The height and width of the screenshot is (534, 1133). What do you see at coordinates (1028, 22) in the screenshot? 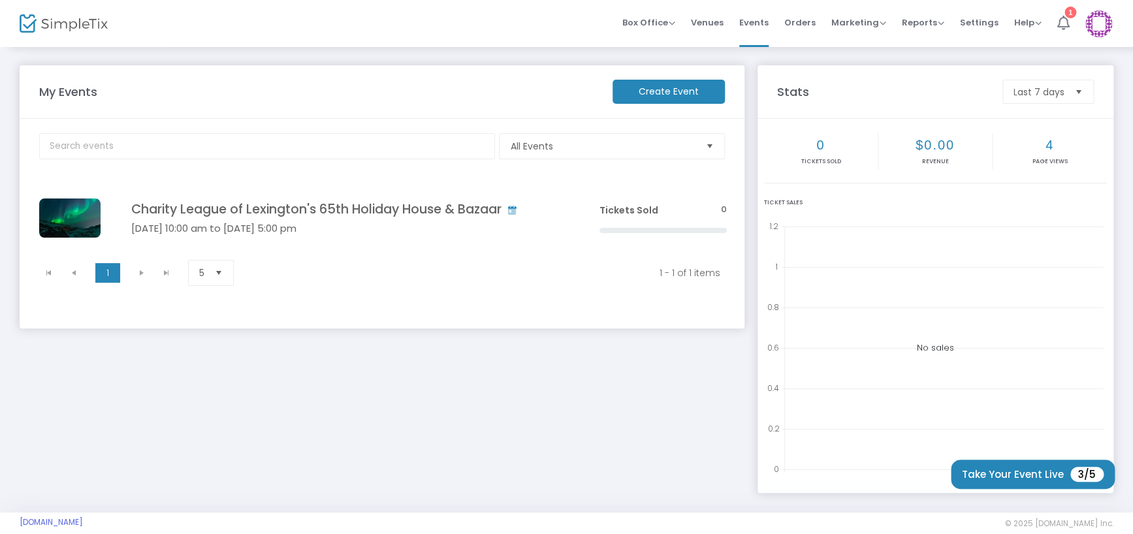
I see `span: Help` at bounding box center [1028, 22].